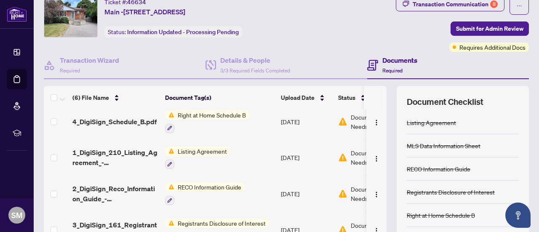  Describe the element at coordinates (115, 158) in the screenshot. I see `span: 1_DigiSign_210_Listing_Agreement_-_Landlord_Representation_Agreement_-_Authority_to_Offer_for_Lea...` at that location.